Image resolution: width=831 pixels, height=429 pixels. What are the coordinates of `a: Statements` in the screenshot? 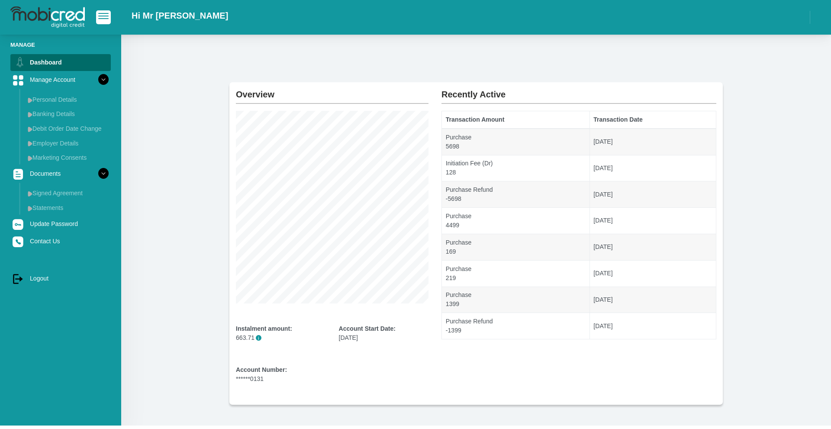 It's located at (68, 208).